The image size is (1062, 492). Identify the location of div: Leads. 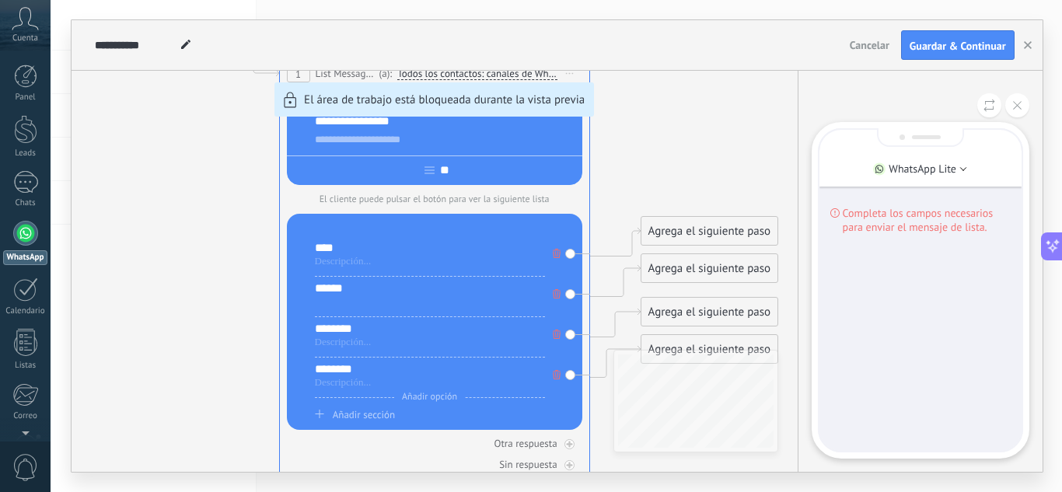
(26, 153).